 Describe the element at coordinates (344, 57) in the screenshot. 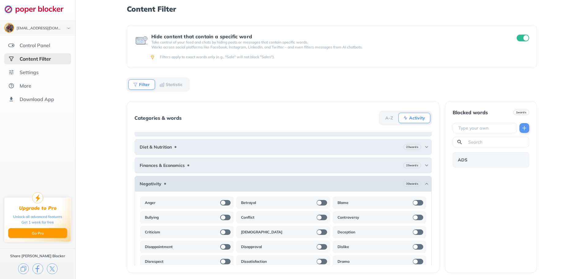

I see `div: Filters apply to exact words only (e.g., "Sale" will not block "Sales").` at that location.